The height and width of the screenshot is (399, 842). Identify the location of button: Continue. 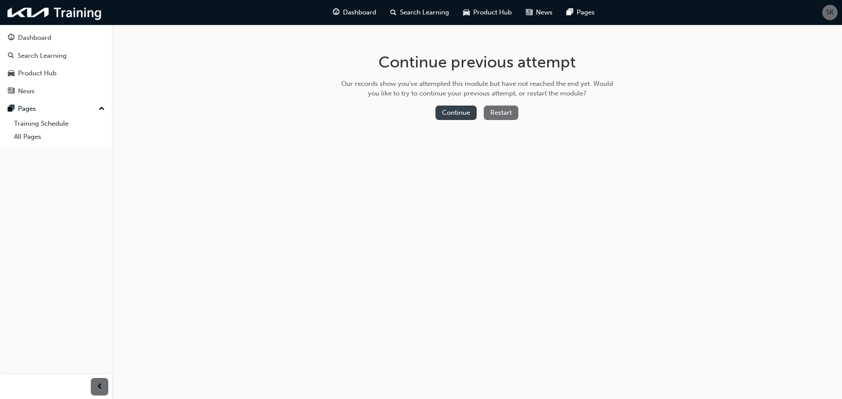
(456, 113).